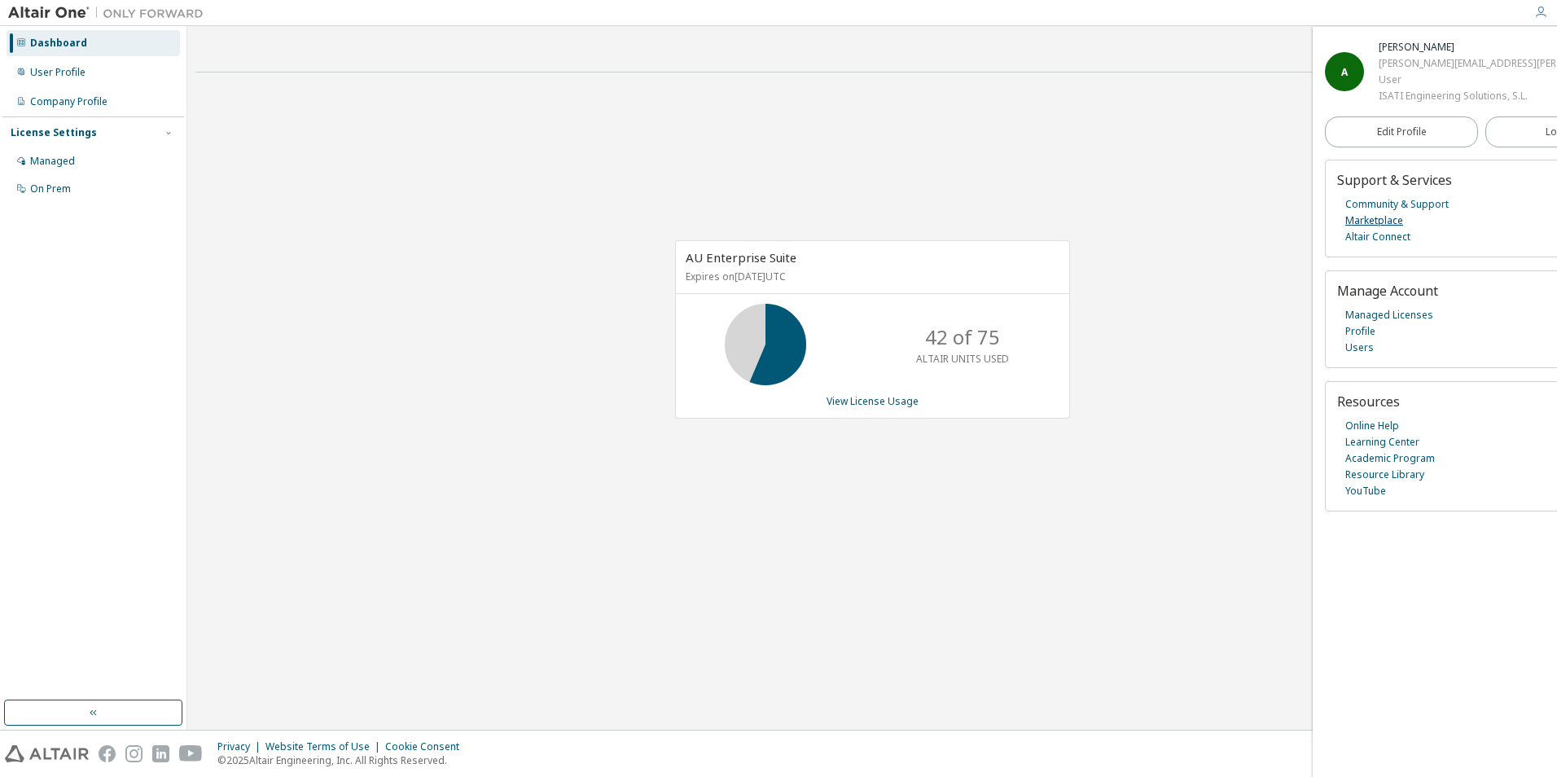 The height and width of the screenshot is (777, 1557). Describe the element at coordinates (872, 401) in the screenshot. I see `a: View License Usage` at that location.